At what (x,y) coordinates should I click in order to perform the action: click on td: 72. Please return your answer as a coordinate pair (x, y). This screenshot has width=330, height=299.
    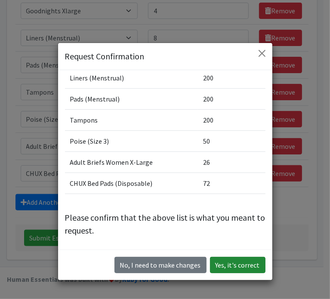
    Looking at the image, I should click on (232, 183).